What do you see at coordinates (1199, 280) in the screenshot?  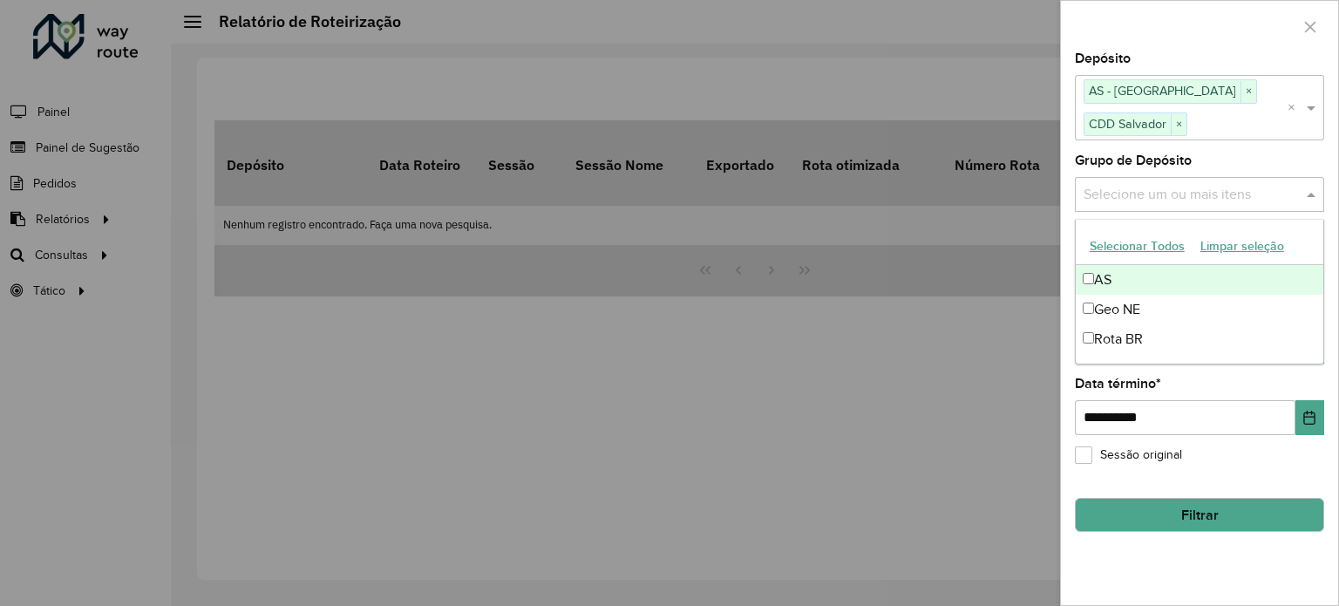 I see `div: AS` at bounding box center [1199, 280].